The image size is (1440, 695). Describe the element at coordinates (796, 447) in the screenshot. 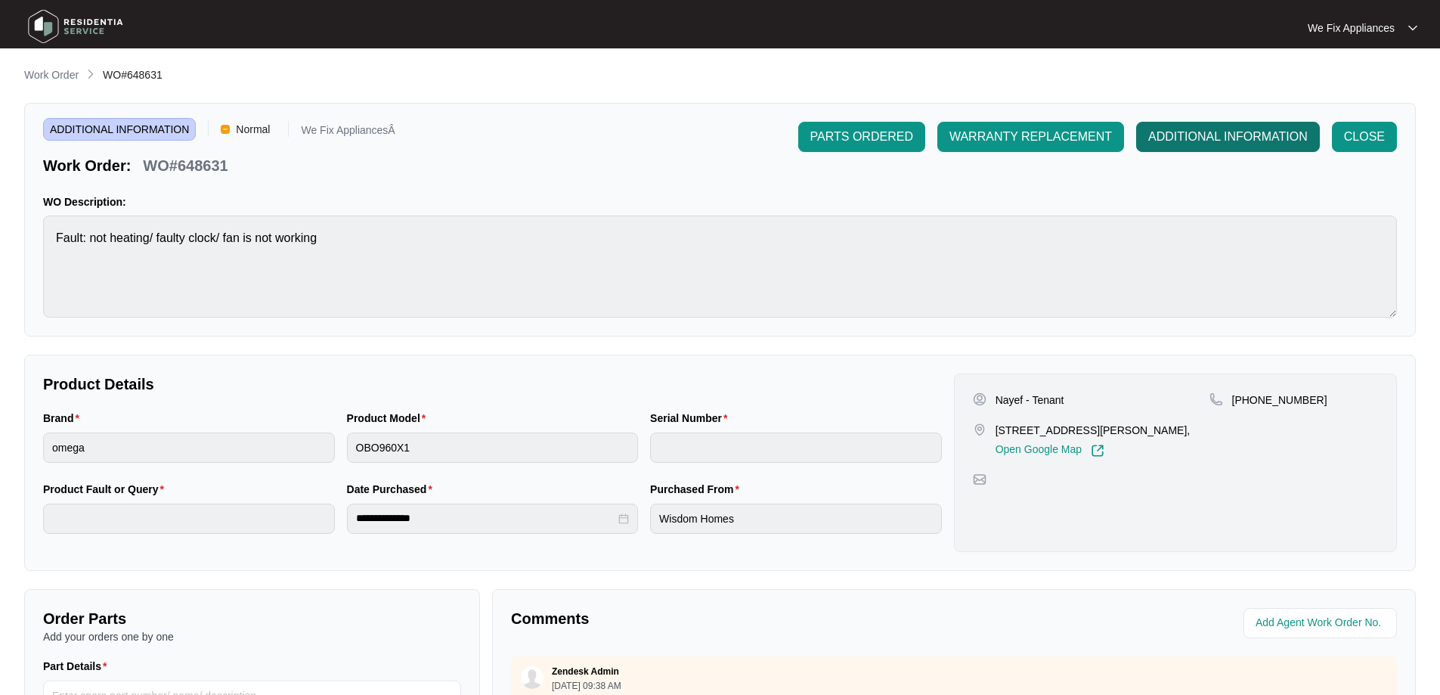

I see `input: Serial Number` at that location.